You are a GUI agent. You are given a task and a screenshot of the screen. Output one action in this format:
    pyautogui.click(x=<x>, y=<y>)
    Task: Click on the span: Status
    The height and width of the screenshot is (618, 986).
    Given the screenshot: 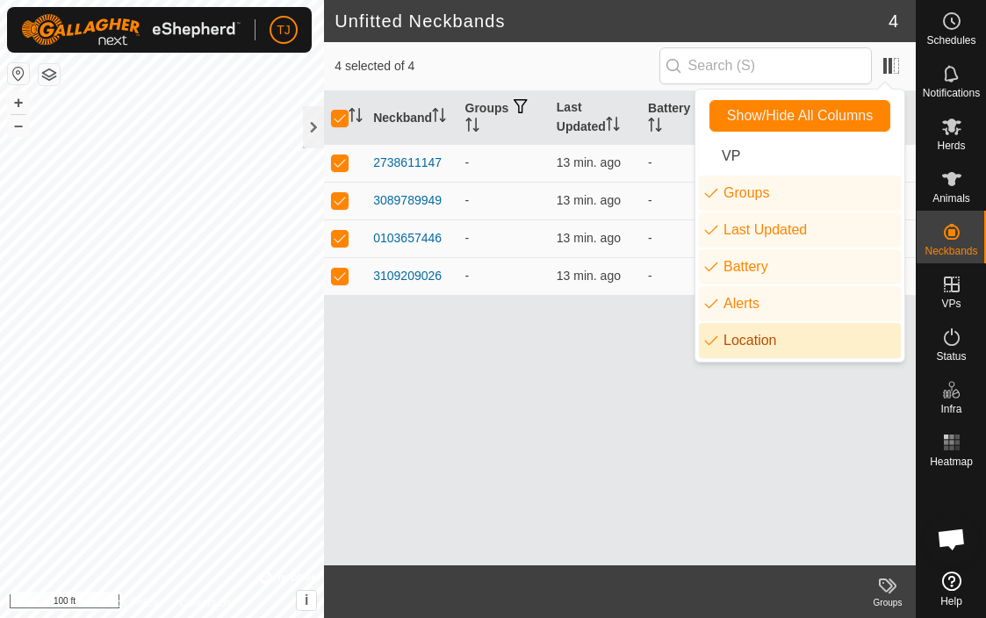 What is the action you would take?
    pyautogui.click(x=951, y=357)
    